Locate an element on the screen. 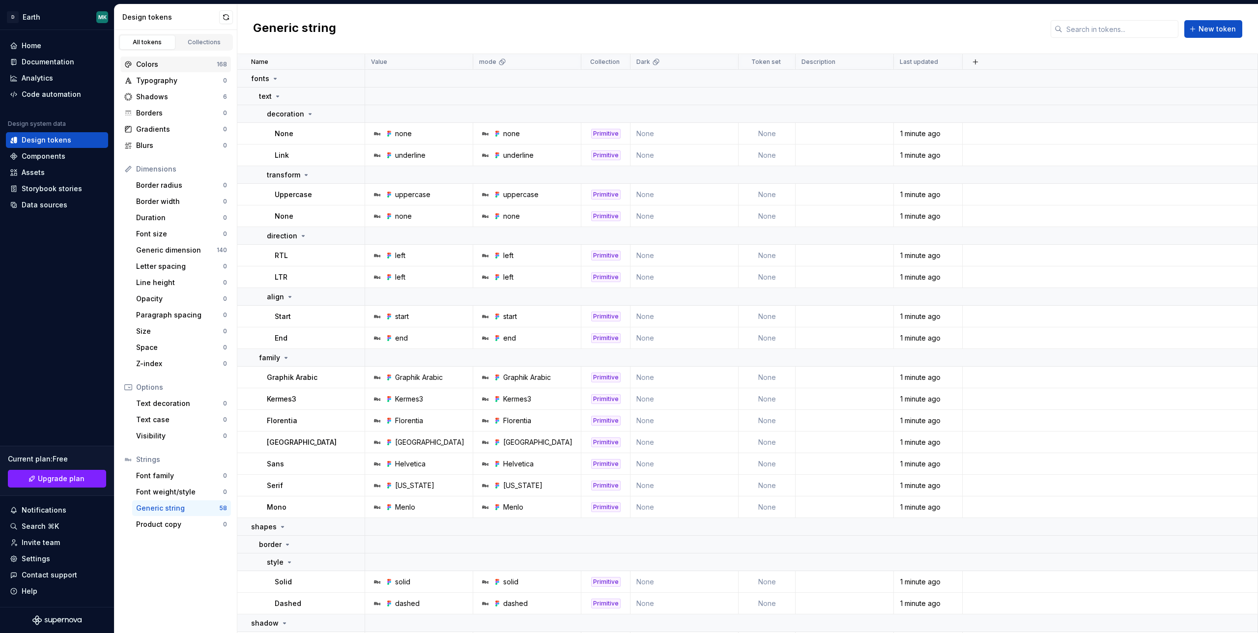  a: Paragraph spacing0 is located at coordinates (181, 315).